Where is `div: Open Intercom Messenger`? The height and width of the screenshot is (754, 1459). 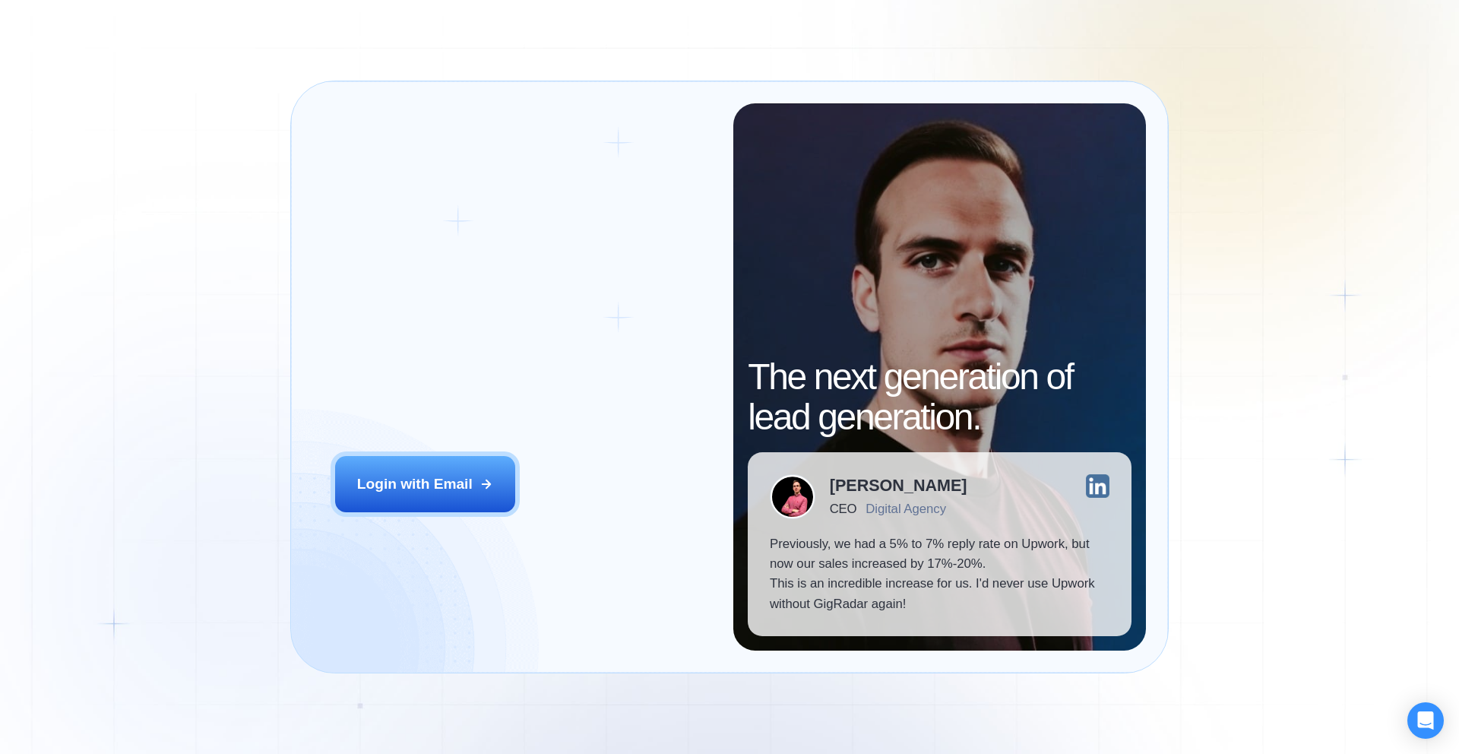
div: Open Intercom Messenger is located at coordinates (1426, 720).